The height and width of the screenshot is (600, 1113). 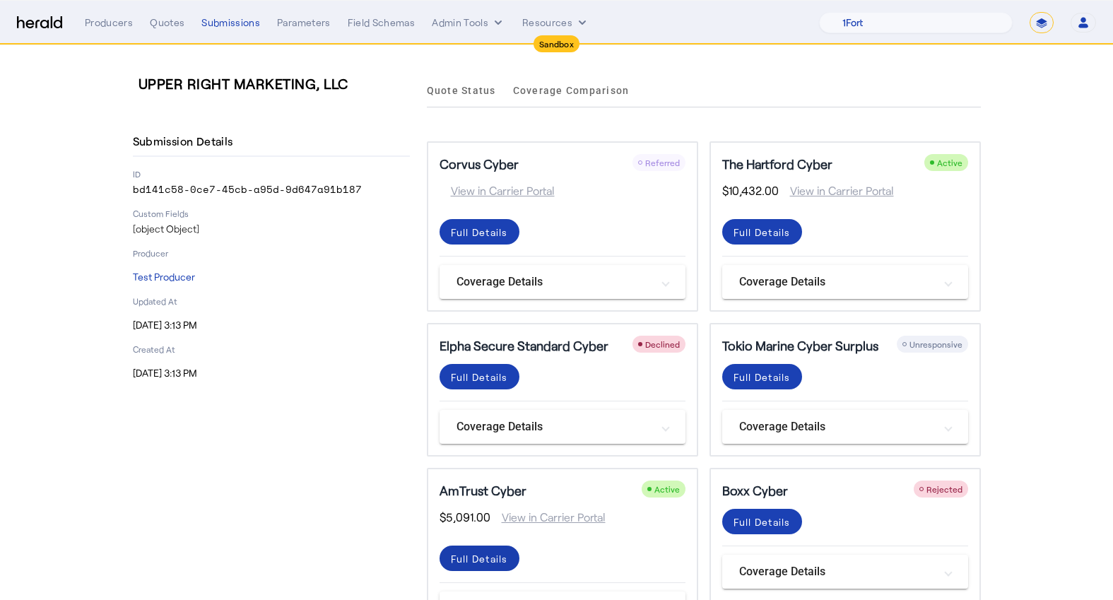 What do you see at coordinates (271, 253) in the screenshot?
I see `p: Producer` at bounding box center [271, 253].